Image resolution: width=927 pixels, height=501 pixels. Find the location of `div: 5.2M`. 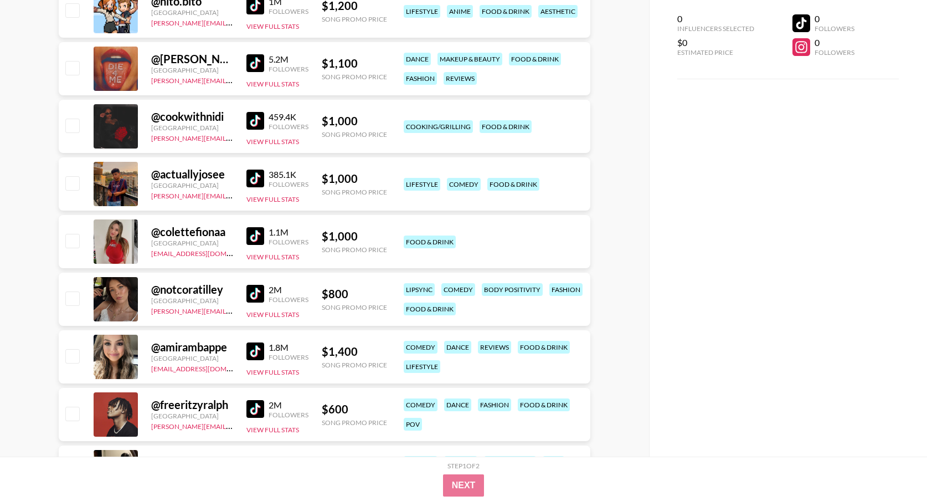

div: 5.2M is located at coordinates (289, 59).